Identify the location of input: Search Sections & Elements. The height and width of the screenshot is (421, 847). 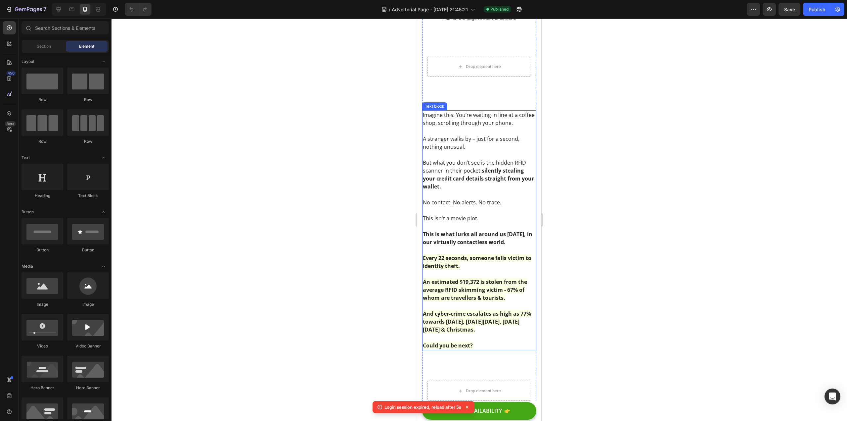
(65, 28).